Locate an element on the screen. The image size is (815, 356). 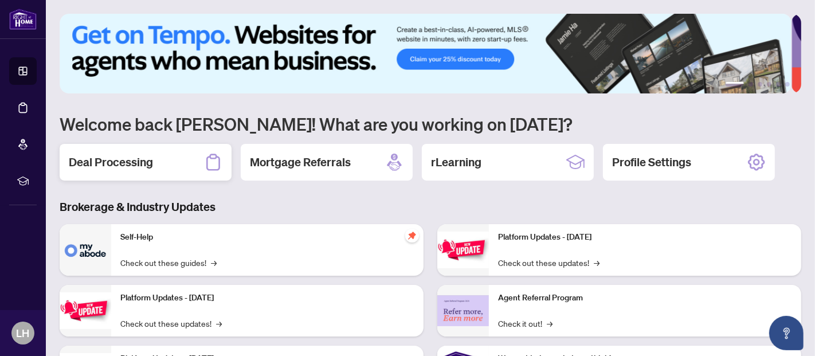
span: pushpin is located at coordinates (412, 236).